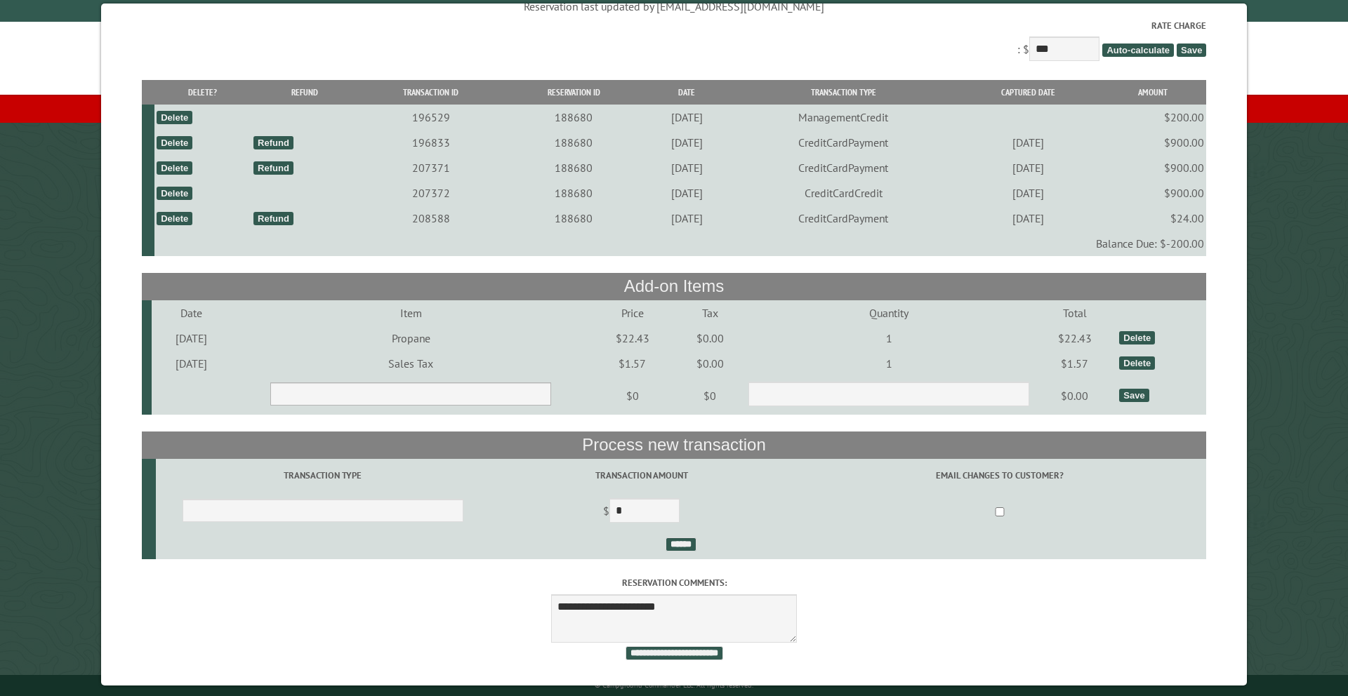 The height and width of the screenshot is (696, 1348). What do you see at coordinates (1153, 92) in the screenshot?
I see `th: Amount` at bounding box center [1153, 92].